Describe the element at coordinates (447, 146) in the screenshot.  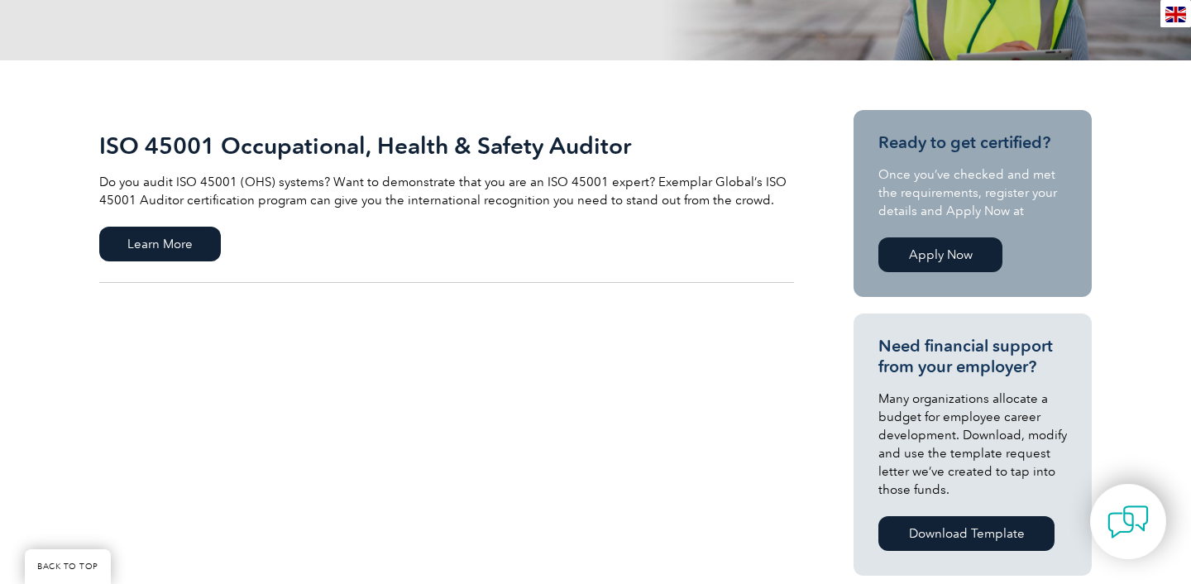
I see `h2: ISO 45001 Occupational, Health & Safety Auditor` at that location.